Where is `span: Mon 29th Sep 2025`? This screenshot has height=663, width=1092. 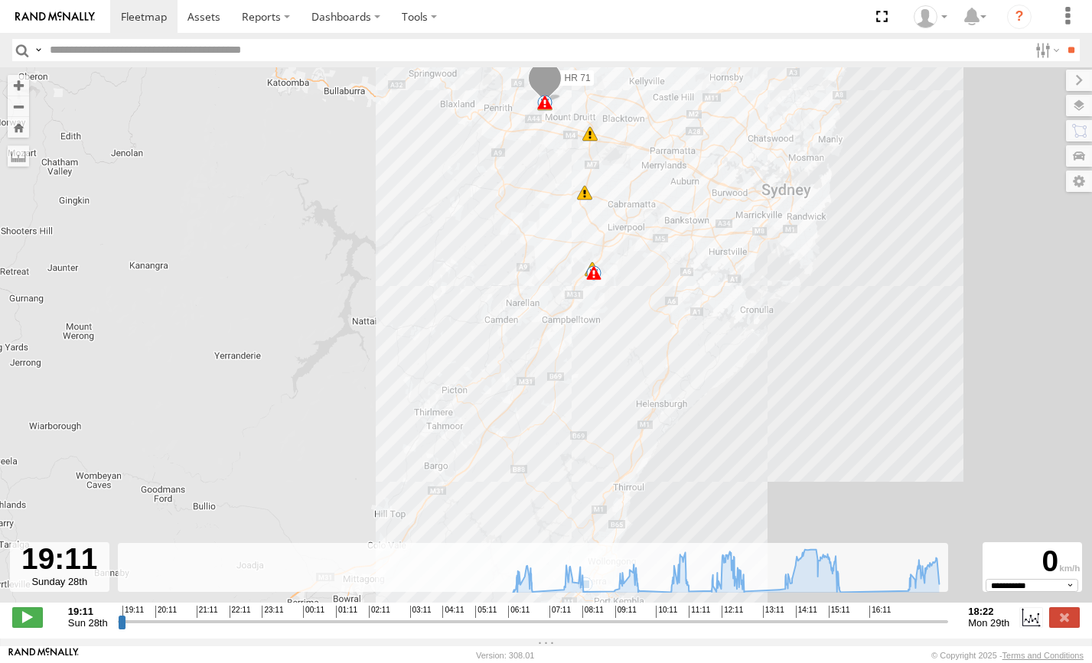
span: Mon 29th Sep 2025 is located at coordinates (988, 623).